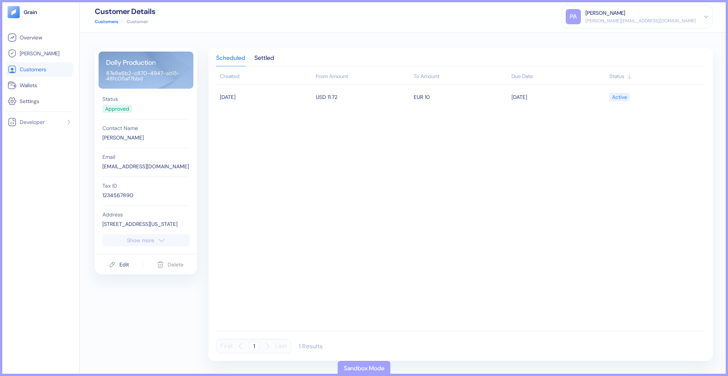 Image resolution: width=728 pixels, height=376 pixels. I want to click on img: logo, so click(30, 12).